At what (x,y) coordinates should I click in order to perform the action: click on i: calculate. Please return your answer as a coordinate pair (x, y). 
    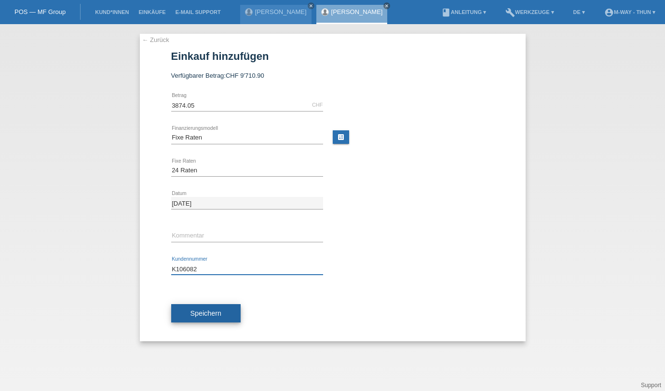
    Looking at the image, I should click on (341, 137).